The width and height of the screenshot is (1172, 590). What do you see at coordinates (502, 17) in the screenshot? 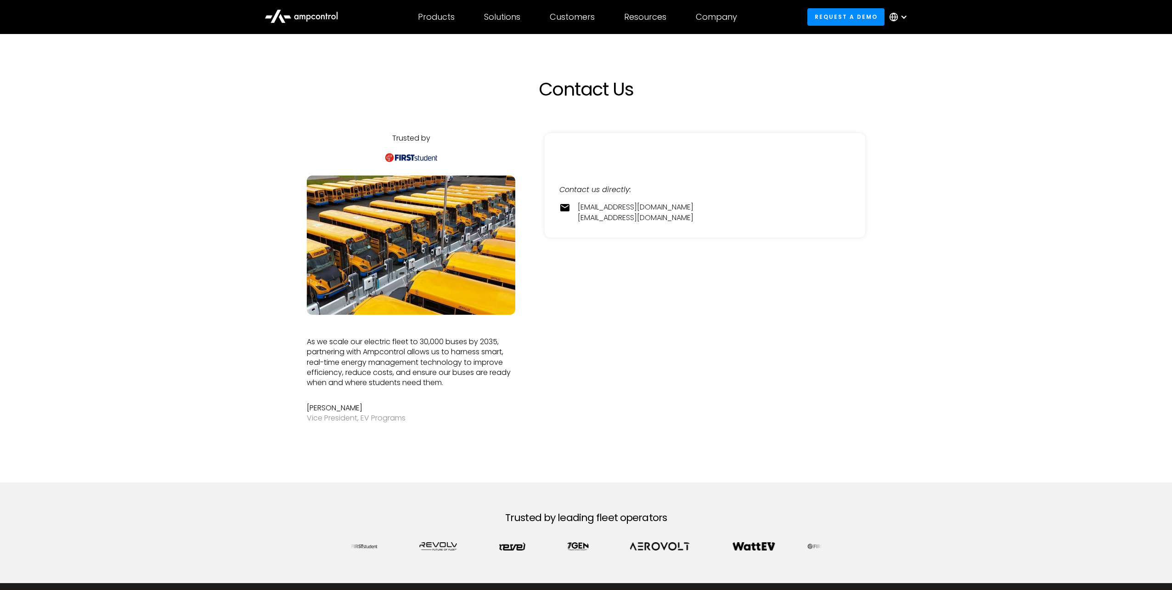
I see `div: Solutions` at bounding box center [502, 17].